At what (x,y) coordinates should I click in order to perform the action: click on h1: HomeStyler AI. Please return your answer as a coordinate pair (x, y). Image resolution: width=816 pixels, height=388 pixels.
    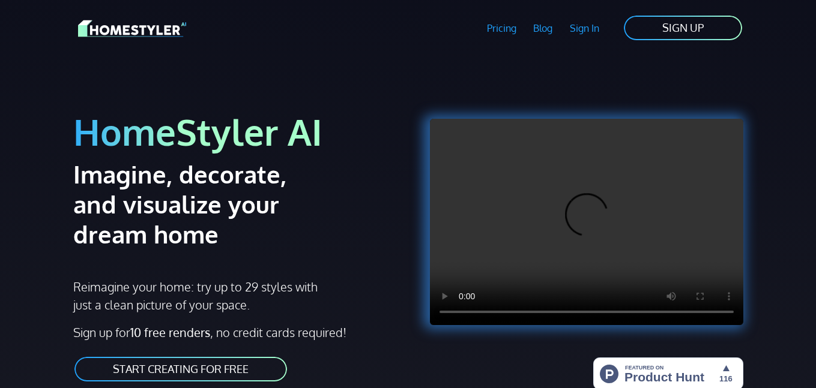
    Looking at the image, I should click on (237, 131).